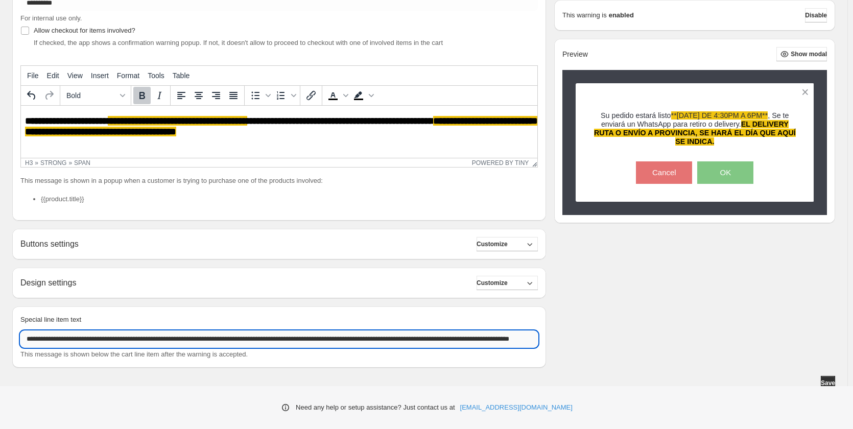 Image resolution: width=853 pixels, height=429 pixels. I want to click on h3: Su pedido estará listo , Se te enviará un WhatsApp para retiro o delivery., so click(694, 129).